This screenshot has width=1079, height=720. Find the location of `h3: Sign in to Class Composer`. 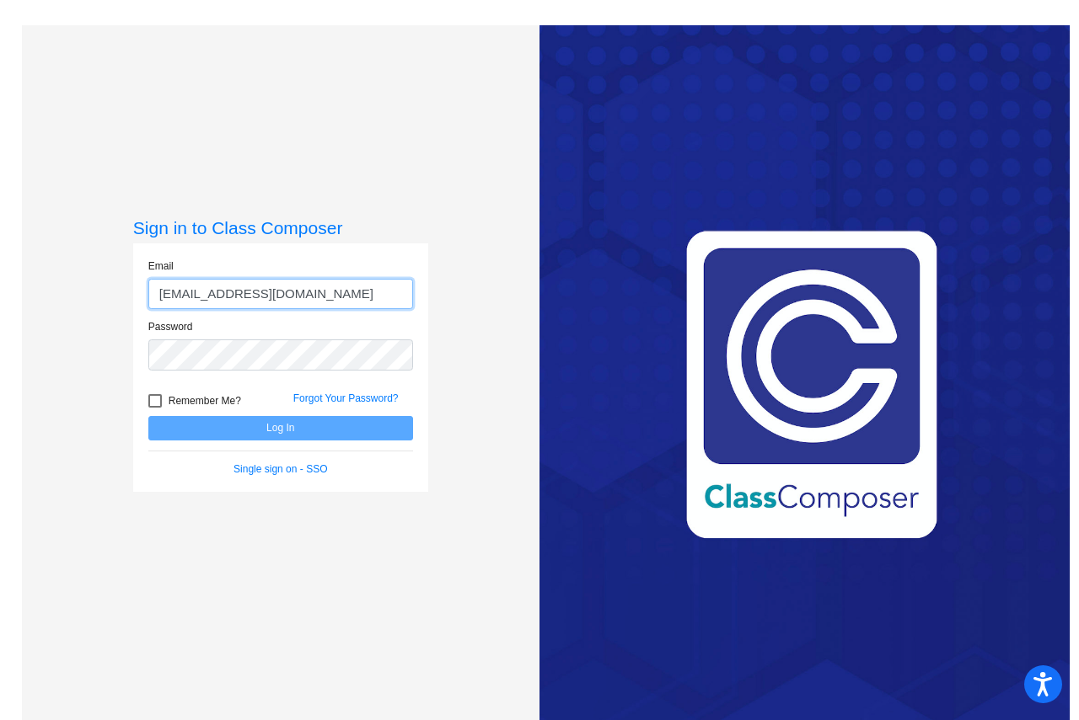

h3: Sign in to Class Composer is located at coordinates (281, 227).